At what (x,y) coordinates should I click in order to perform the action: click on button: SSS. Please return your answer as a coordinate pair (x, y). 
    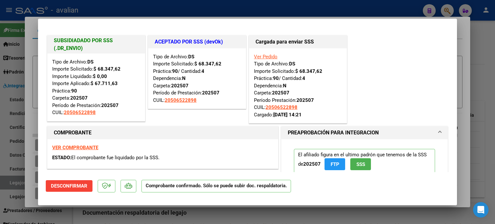
    Looking at the image, I should click on (361, 164).